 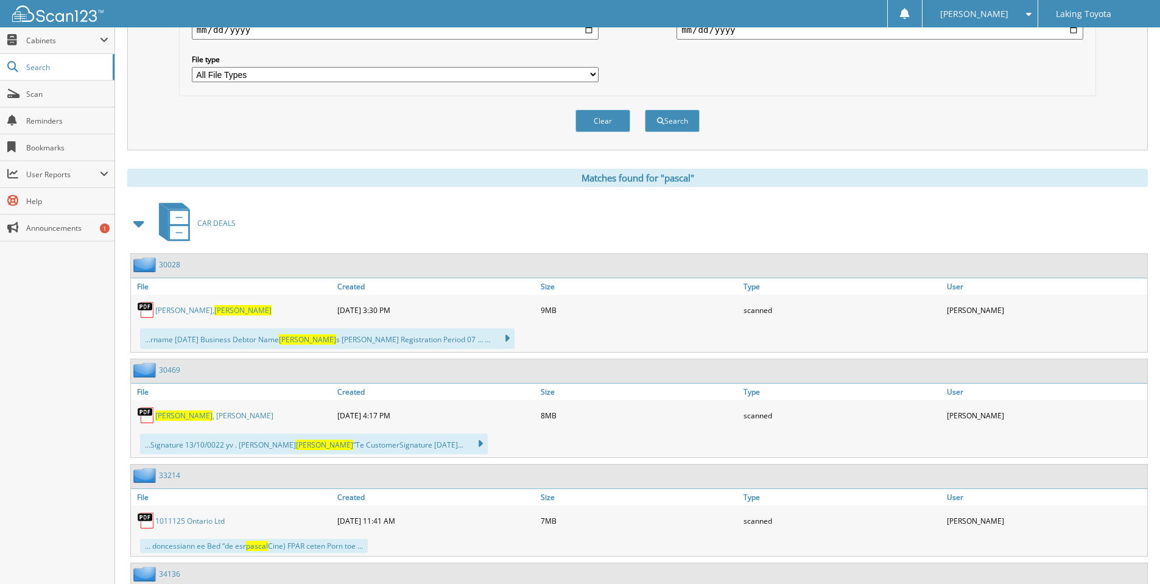 What do you see at coordinates (395, 30) in the screenshot?
I see `input: start` at bounding box center [395, 30].